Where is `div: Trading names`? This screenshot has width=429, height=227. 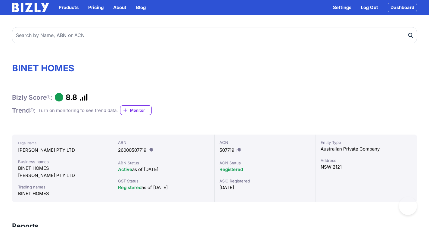
div: Trading names is located at coordinates (62, 187).